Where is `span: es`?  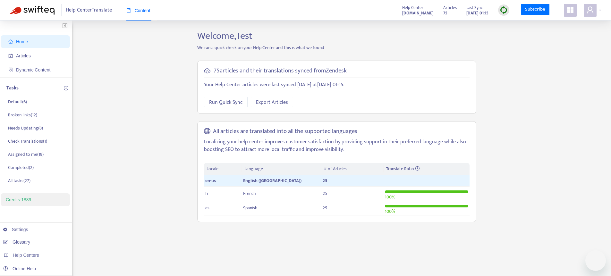 span: es is located at coordinates (207, 208).